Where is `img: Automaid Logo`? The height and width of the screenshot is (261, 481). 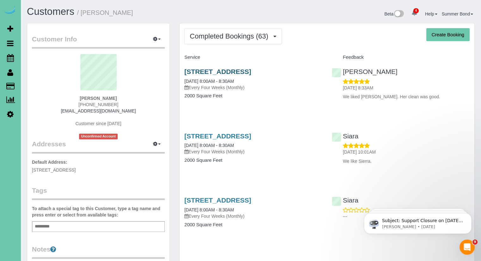
img: Automaid Logo is located at coordinates (10, 11).